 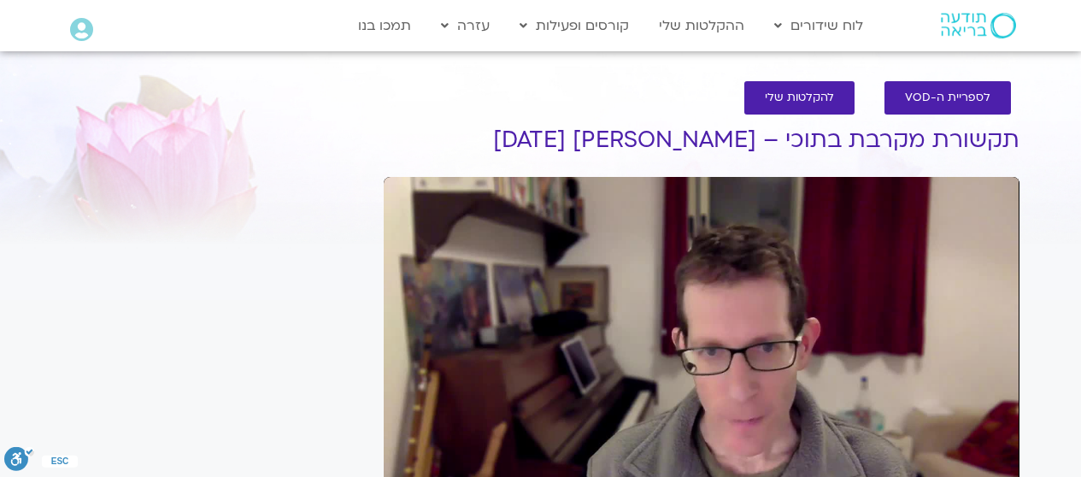 What do you see at coordinates (948, 97) in the screenshot?
I see `span: לספריית ה-VOD` at bounding box center [948, 97].